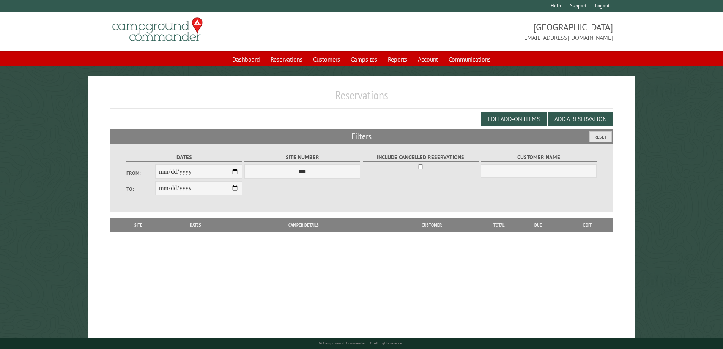 The width and height of the screenshot is (723, 349). I want to click on a: Reports, so click(397, 59).